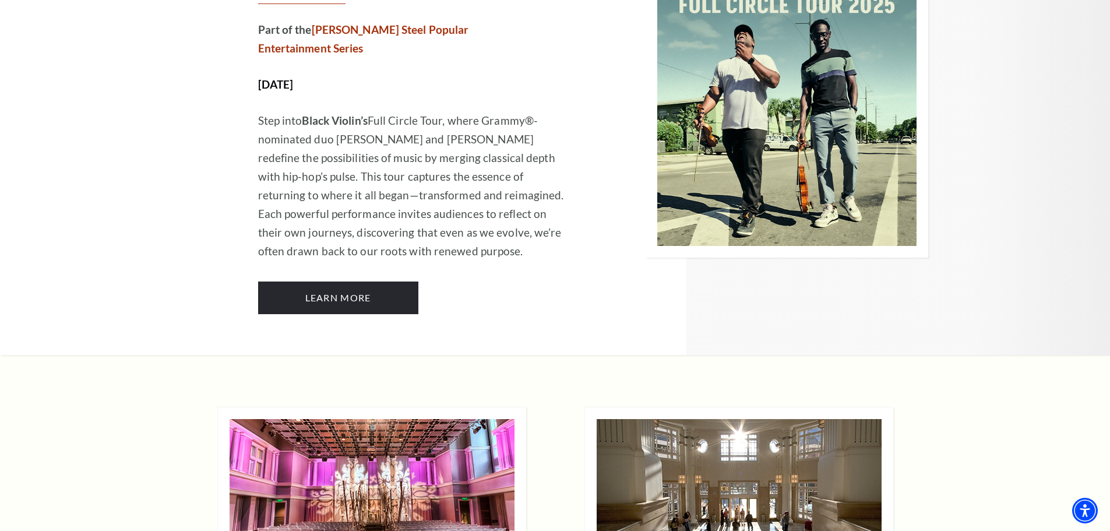 This screenshot has height=531, width=1110. I want to click on strong: Part of the, so click(364, 38).